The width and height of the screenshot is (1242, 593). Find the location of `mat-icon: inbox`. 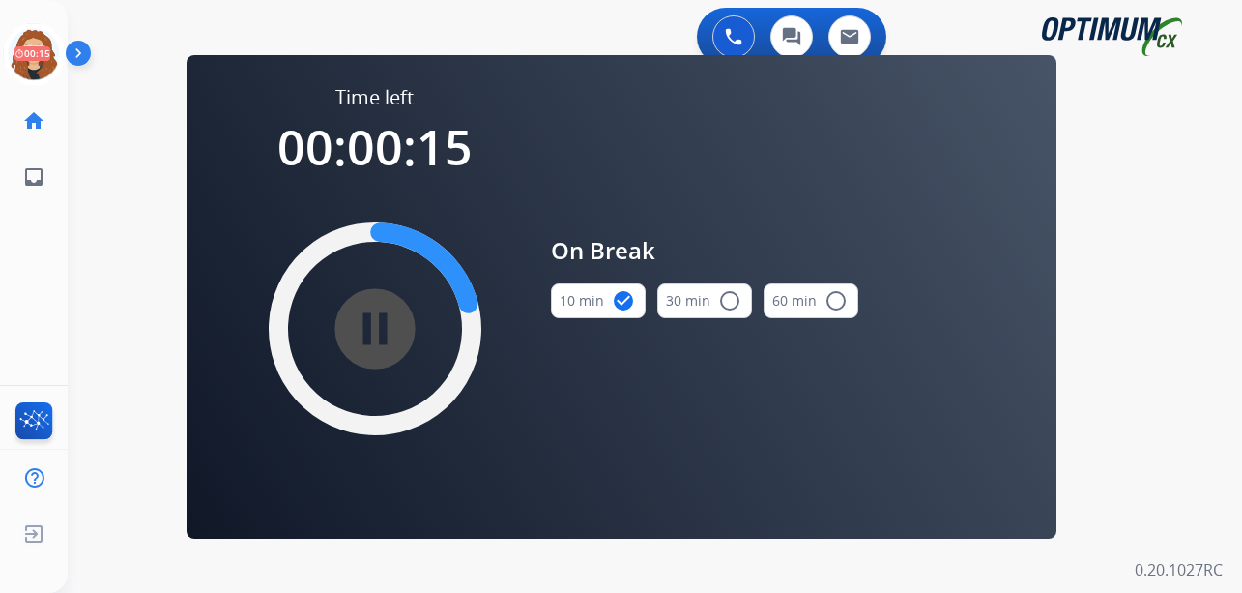

mat-icon: inbox is located at coordinates (34, 177).